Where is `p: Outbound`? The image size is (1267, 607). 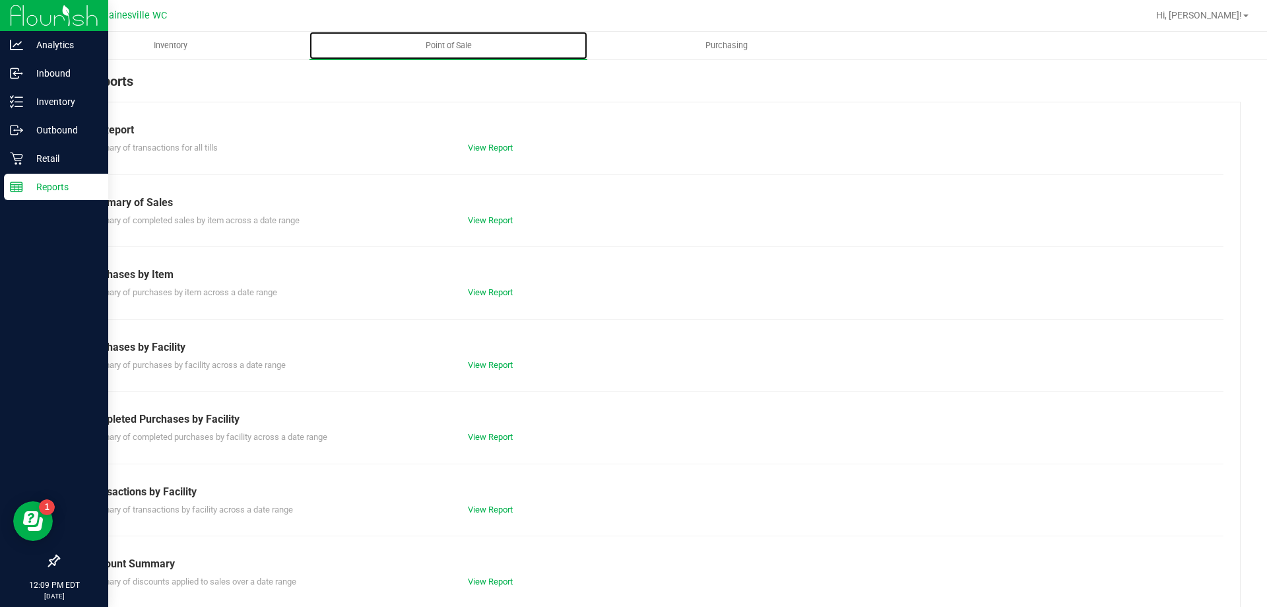
p: Outbound is located at coordinates (63, 130).